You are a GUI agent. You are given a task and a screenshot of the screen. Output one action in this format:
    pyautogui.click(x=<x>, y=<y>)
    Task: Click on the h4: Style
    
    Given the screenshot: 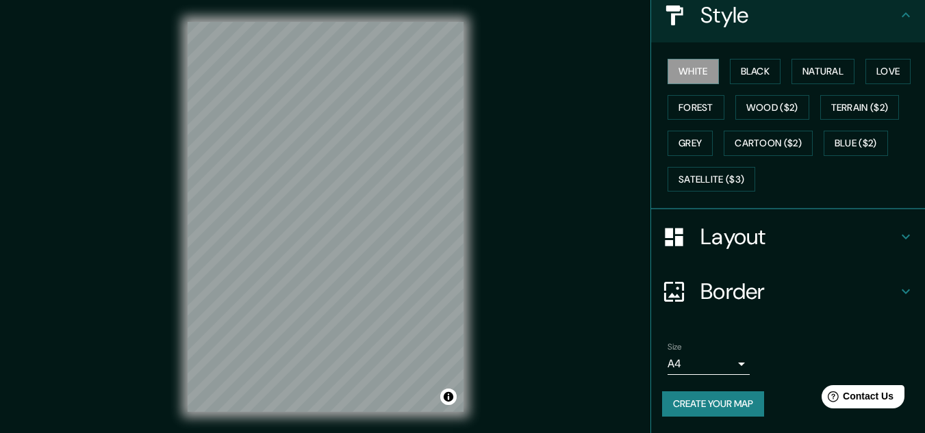 What is the action you would take?
    pyautogui.click(x=799, y=15)
    